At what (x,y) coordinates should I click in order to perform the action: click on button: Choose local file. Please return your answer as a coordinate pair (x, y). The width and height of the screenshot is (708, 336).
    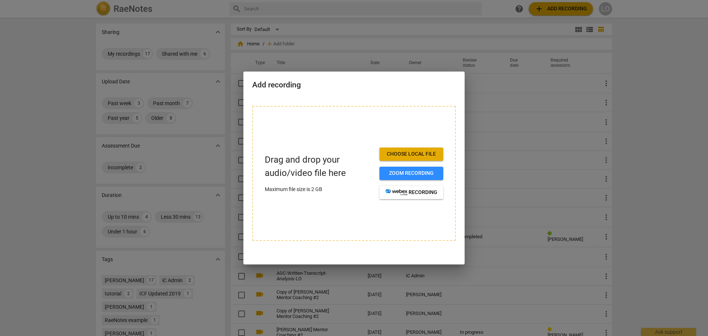
    Looking at the image, I should click on (411, 154).